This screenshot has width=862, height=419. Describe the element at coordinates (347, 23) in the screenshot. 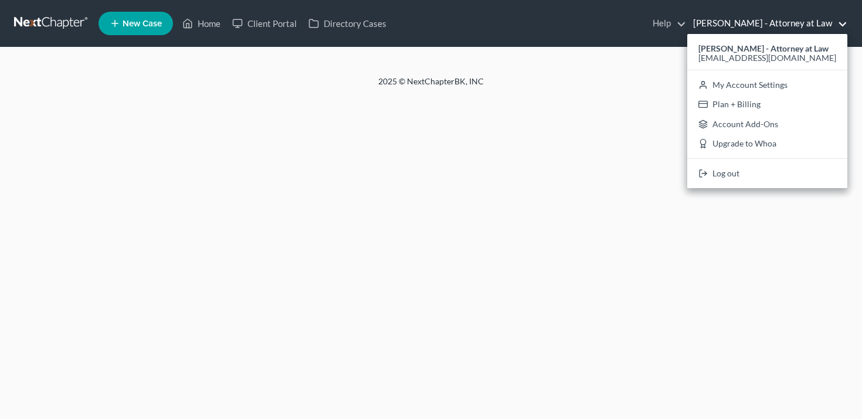

I see `a: Directory Cases` at that location.